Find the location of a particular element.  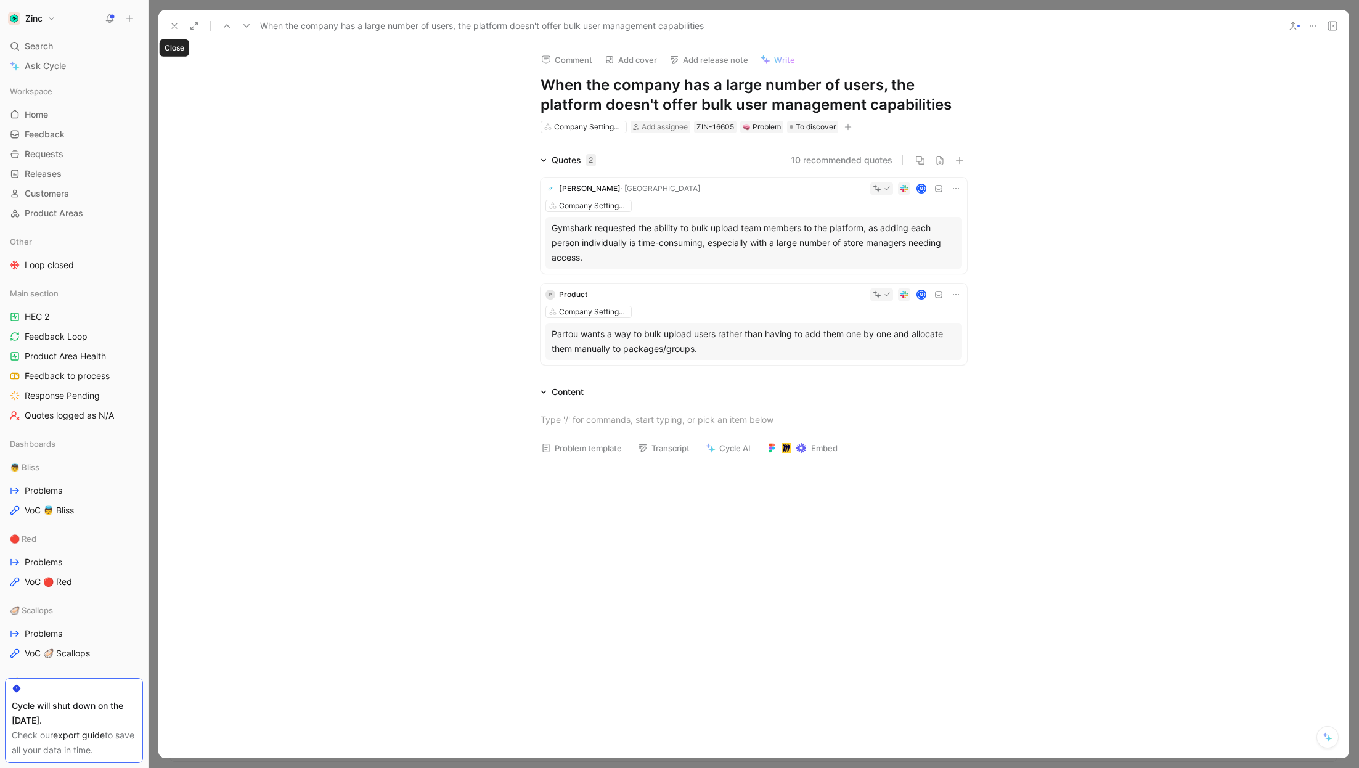

div: Problem is located at coordinates (762, 127).